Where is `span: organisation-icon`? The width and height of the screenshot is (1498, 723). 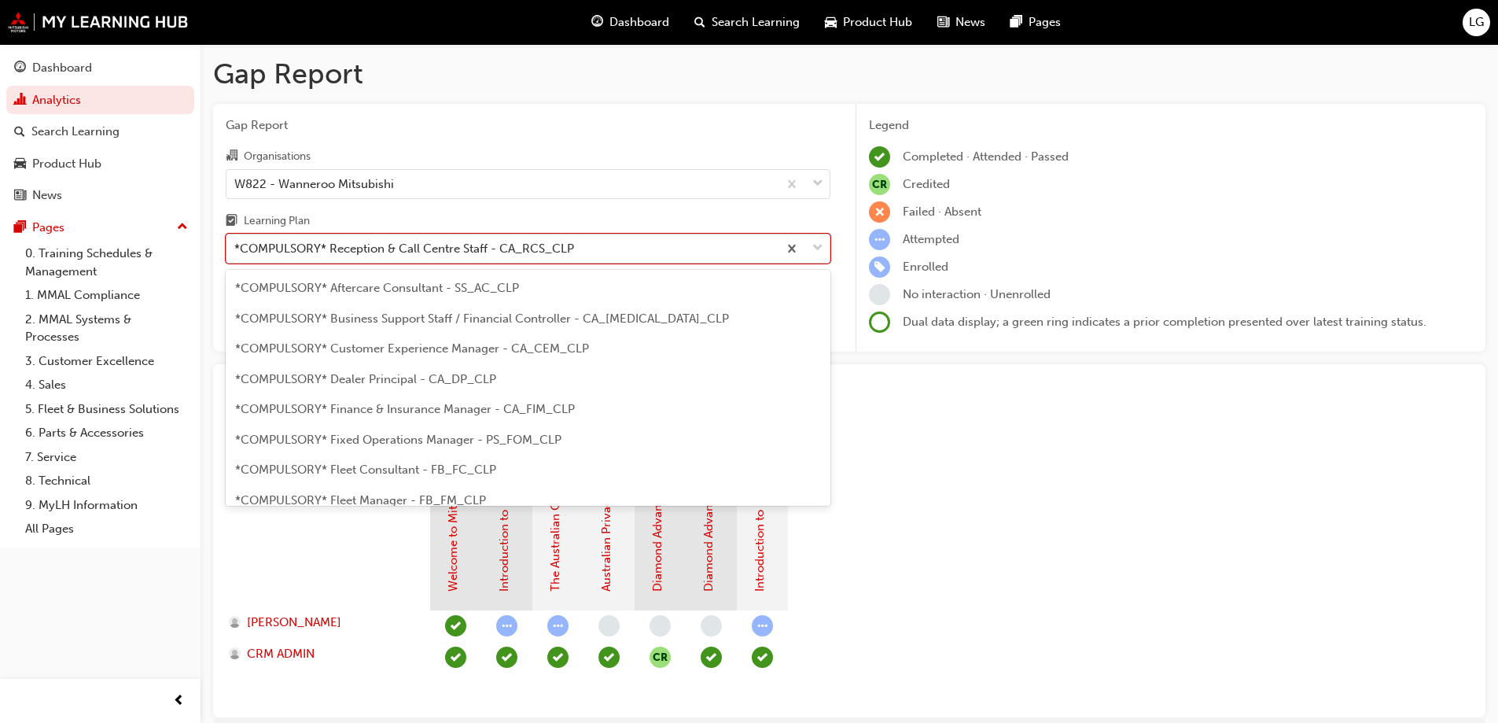
span: organisation-icon is located at coordinates (231, 157).